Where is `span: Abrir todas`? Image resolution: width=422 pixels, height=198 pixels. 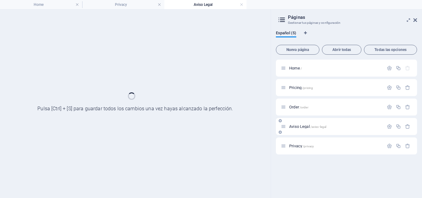 span: Abrir todas is located at coordinates (342, 50).